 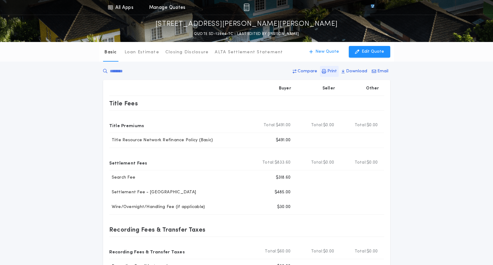 What do you see at coordinates (354, 71) in the screenshot?
I see `button: Download` at bounding box center [354, 71].